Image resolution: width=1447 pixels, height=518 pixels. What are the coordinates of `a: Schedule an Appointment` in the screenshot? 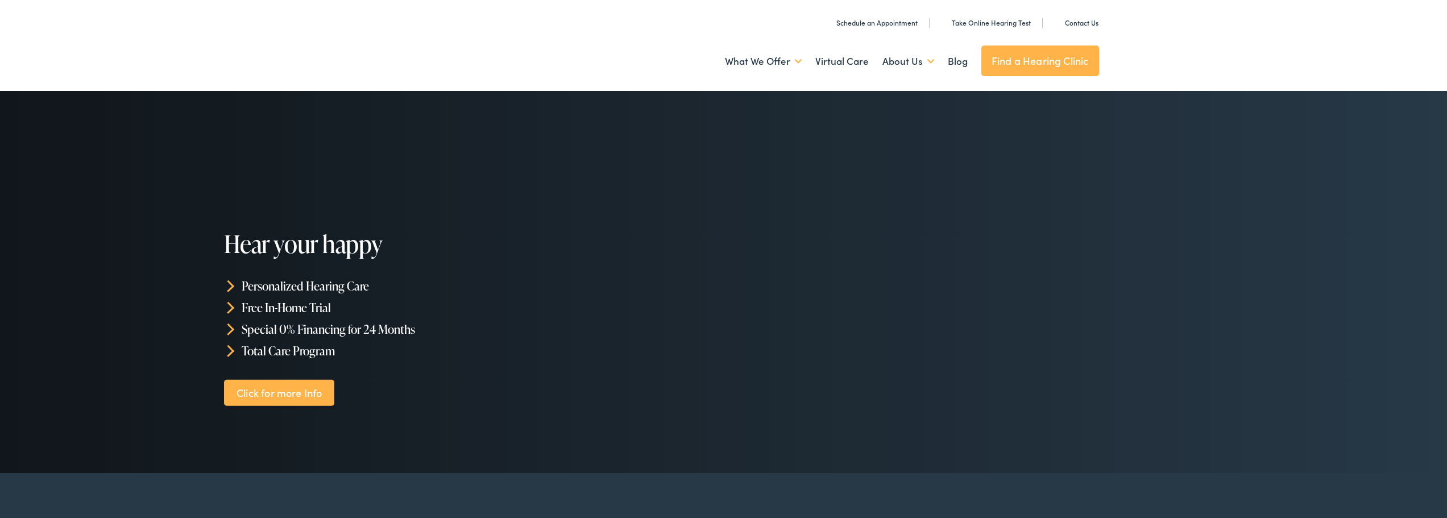 It's located at (871, 22).